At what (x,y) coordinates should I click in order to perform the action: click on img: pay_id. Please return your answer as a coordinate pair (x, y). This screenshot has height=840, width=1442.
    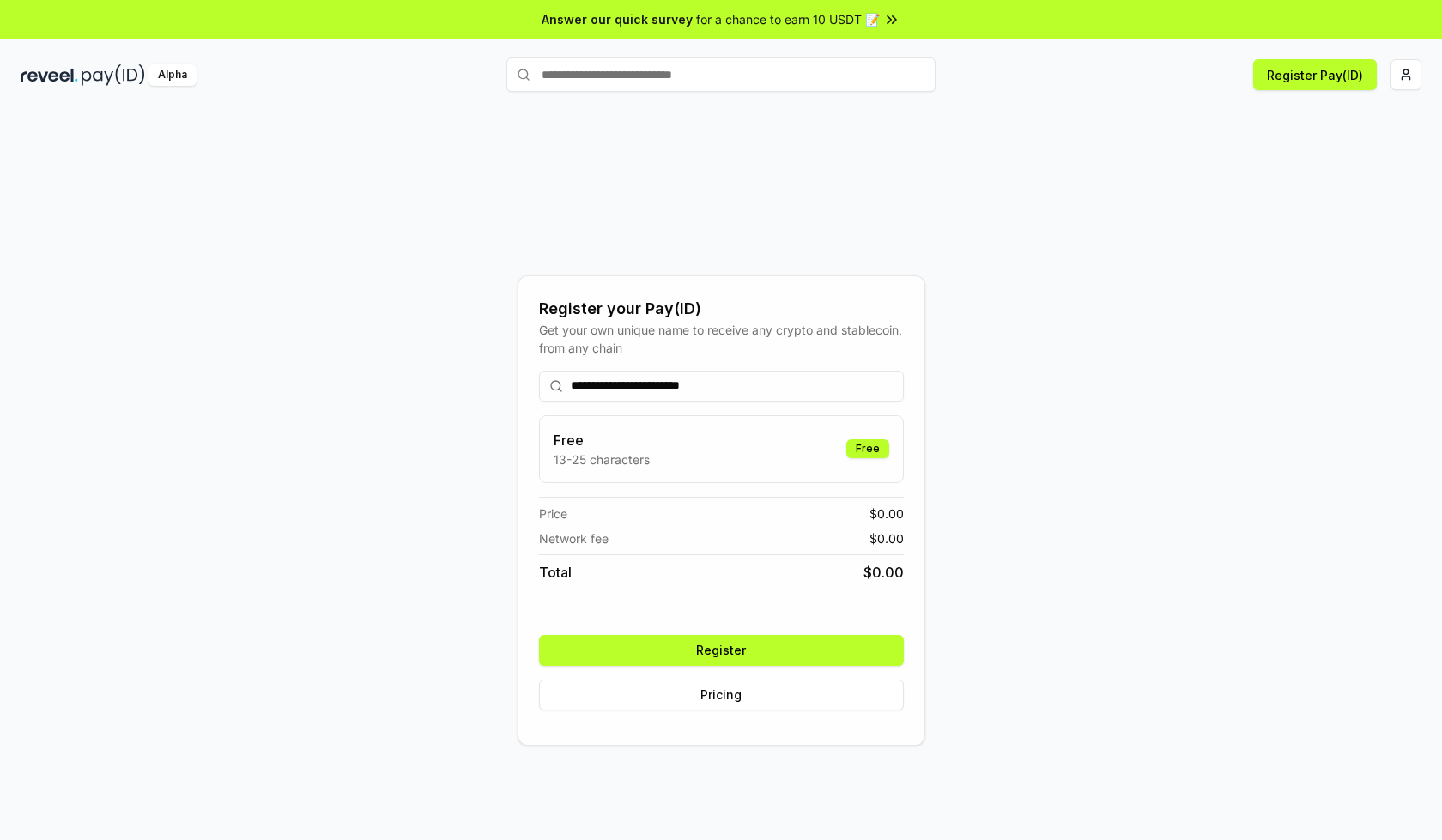
    Looking at the image, I should click on (114, 75).